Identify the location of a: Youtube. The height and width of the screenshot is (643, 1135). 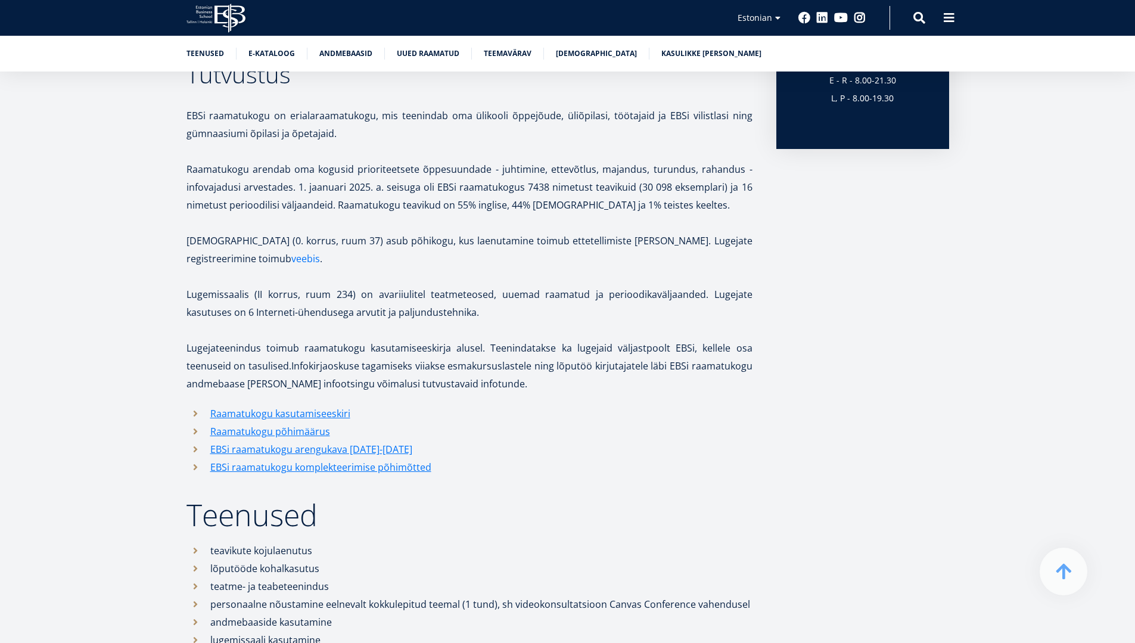
(840, 18).